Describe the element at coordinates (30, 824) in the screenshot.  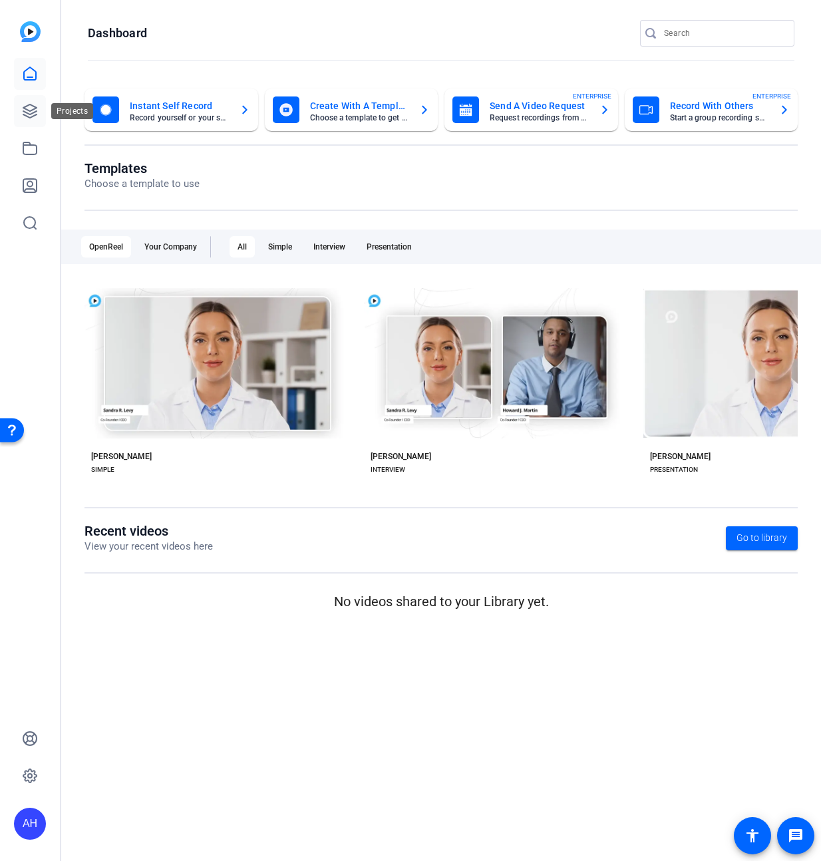
I see `div: AH` at that location.